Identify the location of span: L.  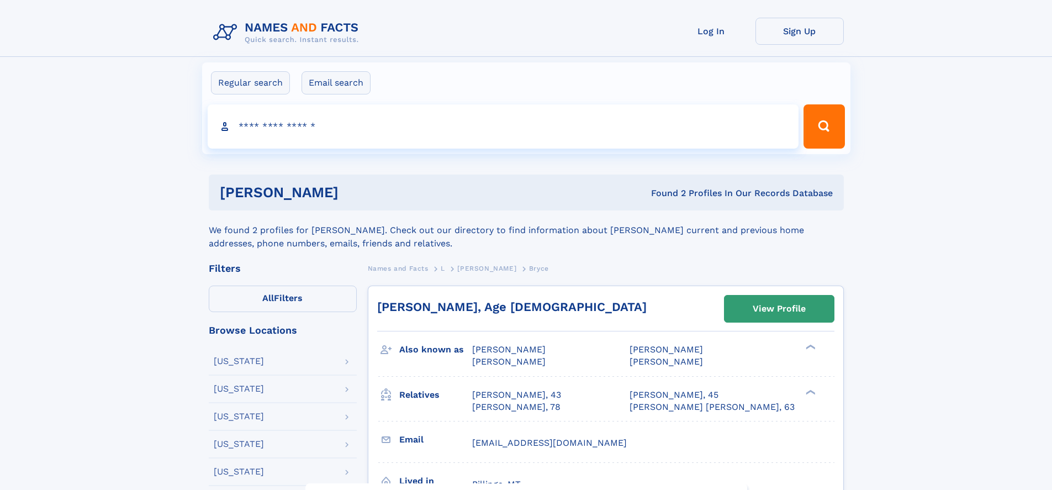
(443, 268).